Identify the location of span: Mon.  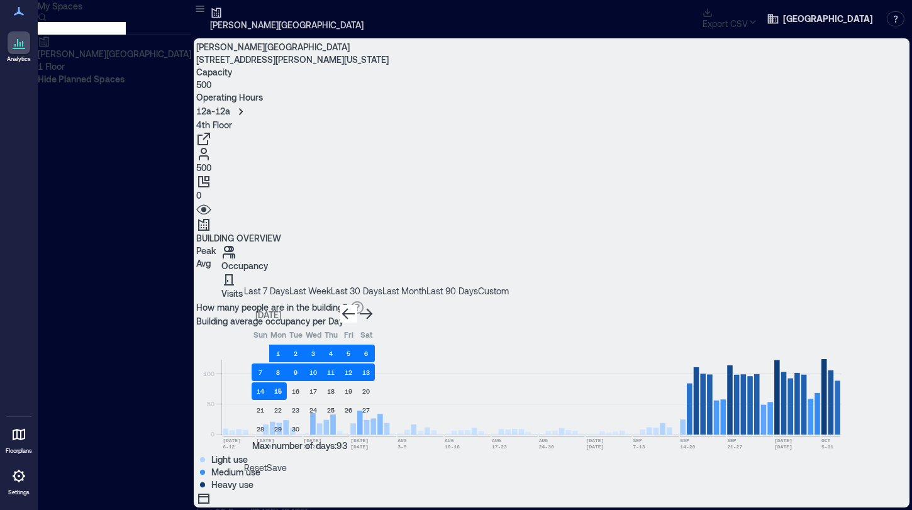
(278, 334).